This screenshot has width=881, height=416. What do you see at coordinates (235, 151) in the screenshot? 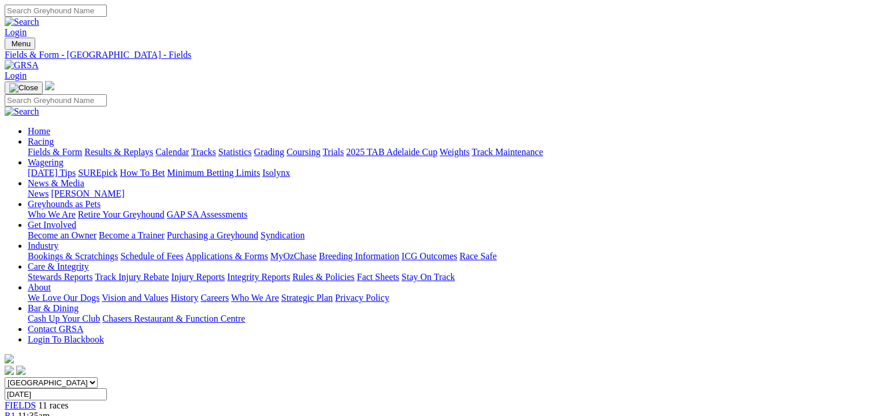
I see `a: Statistics` at bounding box center [235, 151].